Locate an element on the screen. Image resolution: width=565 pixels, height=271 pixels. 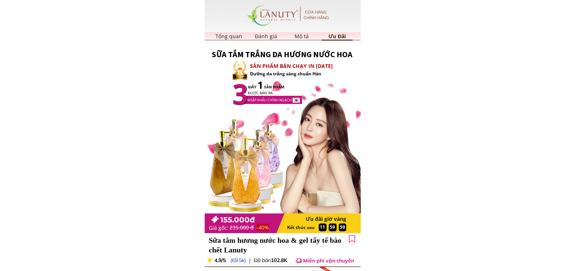
h3: Mô tả is located at coordinates (301, 36).